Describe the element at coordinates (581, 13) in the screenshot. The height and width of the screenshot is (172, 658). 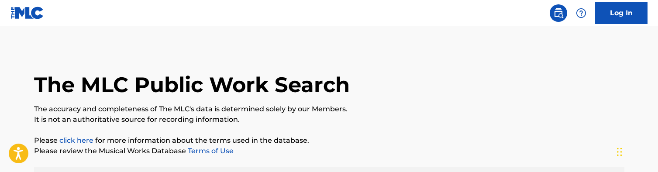
I see `img: help` at that location.